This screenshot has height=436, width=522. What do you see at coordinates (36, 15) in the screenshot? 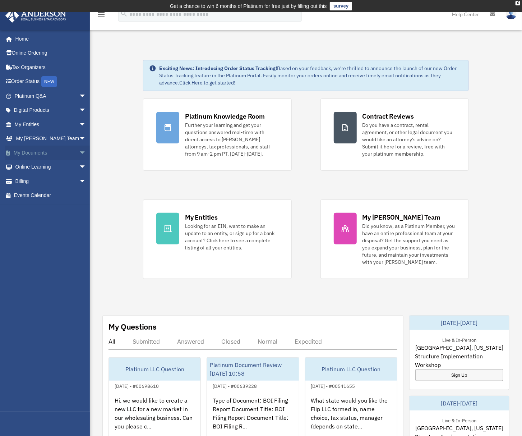
I see `img: Anderson Advisors Platinum Portal` at bounding box center [36, 15].